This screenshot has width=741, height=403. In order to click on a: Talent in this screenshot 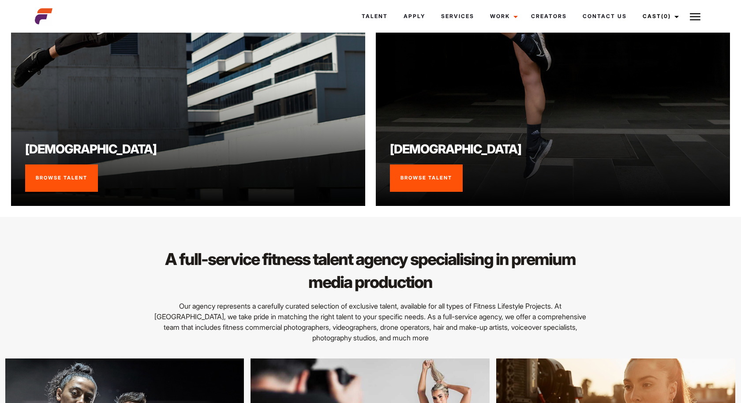, I will do `click(375, 16)`.